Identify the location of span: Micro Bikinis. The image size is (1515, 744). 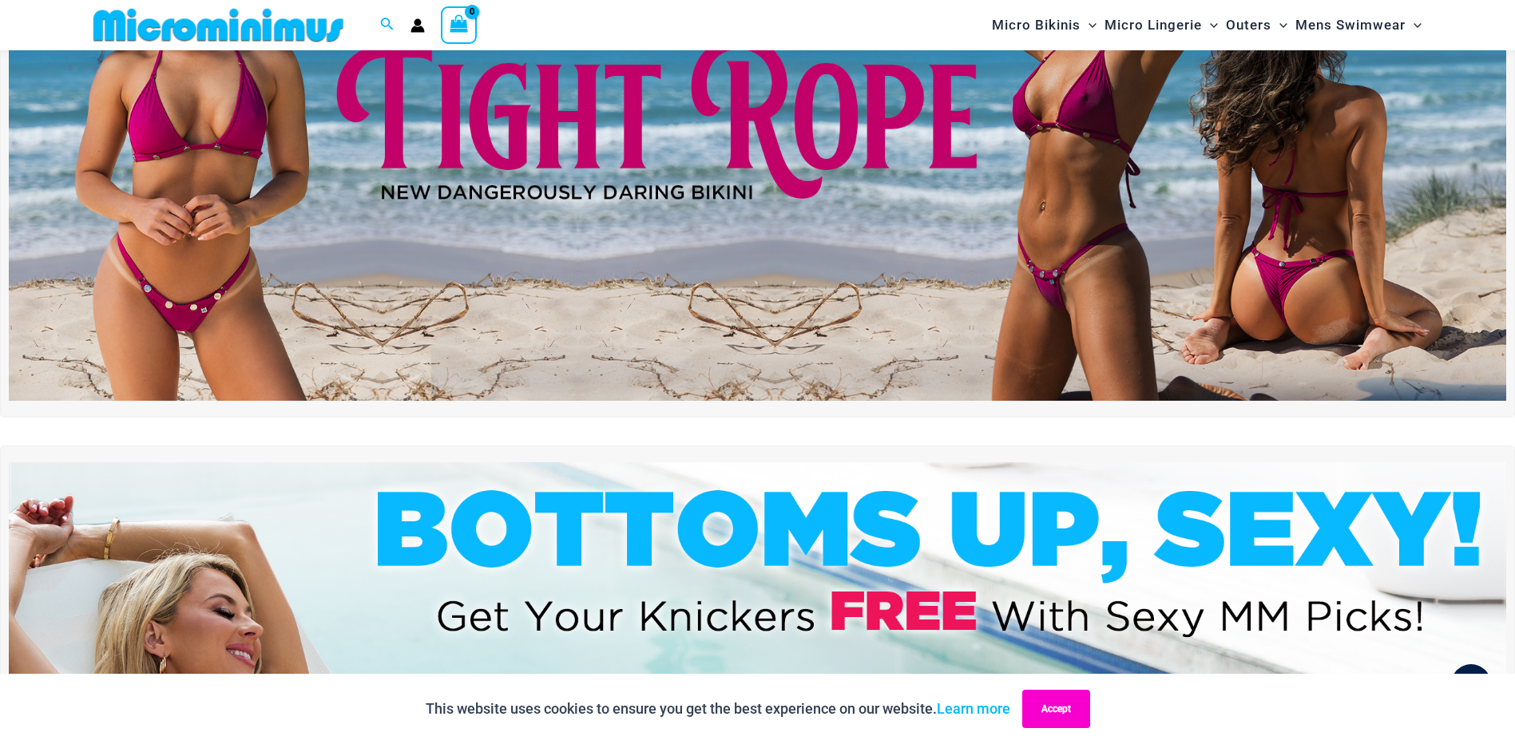
(1036, 25).